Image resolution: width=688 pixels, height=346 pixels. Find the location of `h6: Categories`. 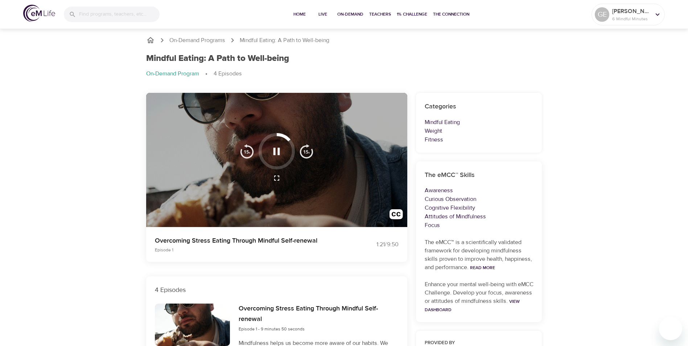

h6: Categories is located at coordinates (479, 107).